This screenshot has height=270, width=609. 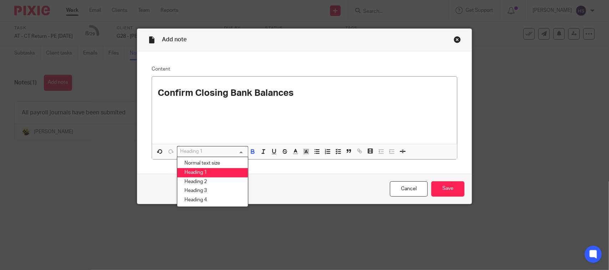 I want to click on li: Heading 4, so click(x=213, y=200).